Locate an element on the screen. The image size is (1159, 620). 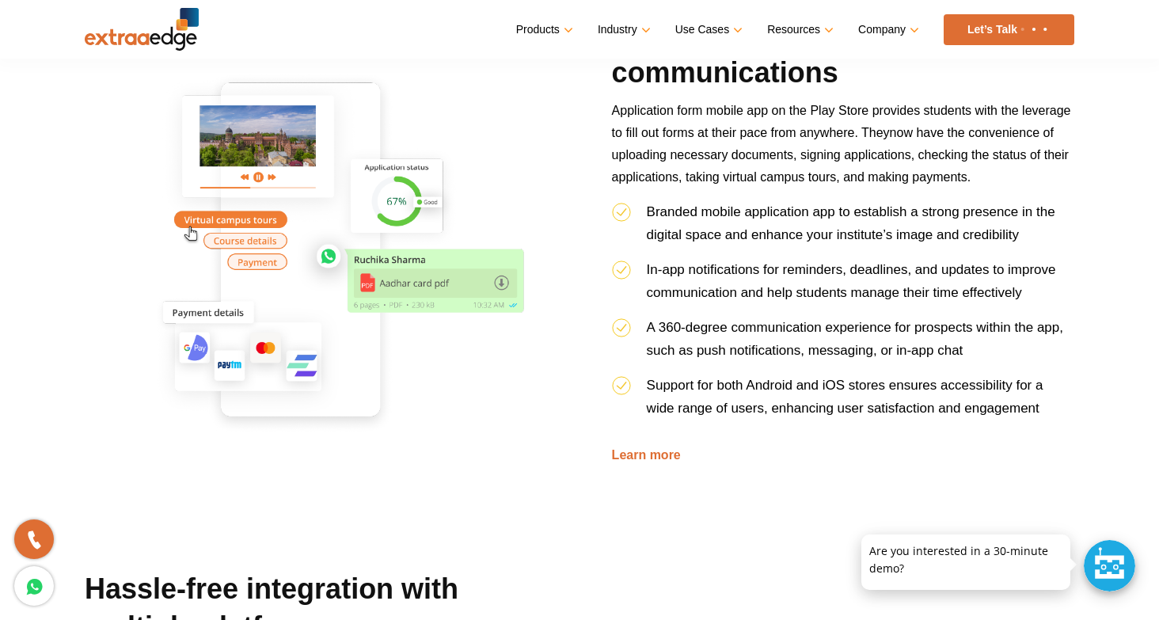
a: Products is located at coordinates (543, 29).